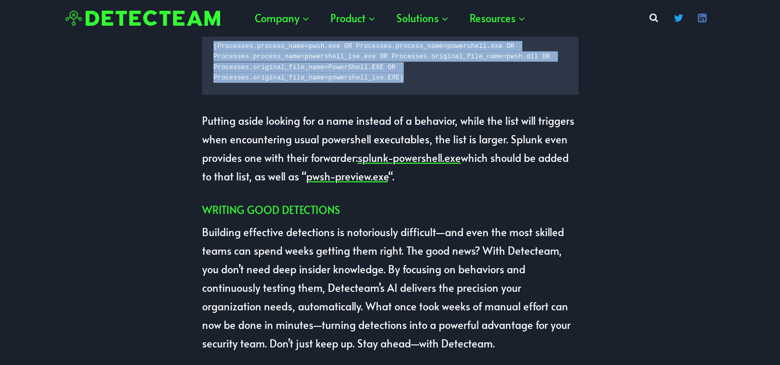 The width and height of the screenshot is (780, 365). I want to click on button: Child menu of Company, so click(282, 18).